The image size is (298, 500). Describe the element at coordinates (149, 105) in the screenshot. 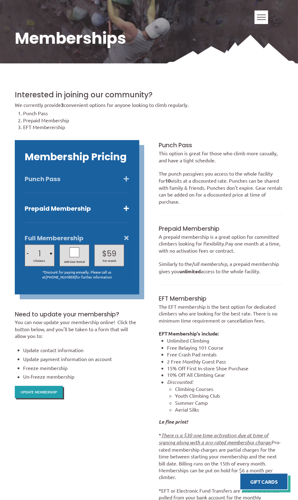

I see `p: We currently provide convenient options for anyone looking to climb regularly.` at that location.